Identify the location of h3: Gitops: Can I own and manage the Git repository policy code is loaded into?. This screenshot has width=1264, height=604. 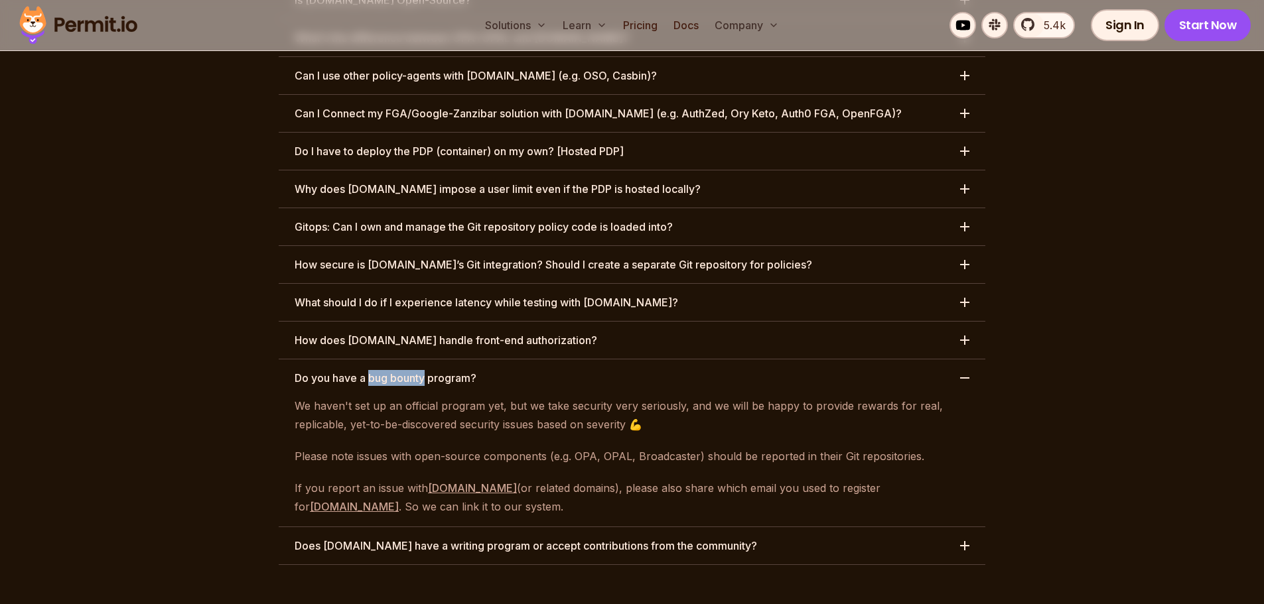
(484, 227).